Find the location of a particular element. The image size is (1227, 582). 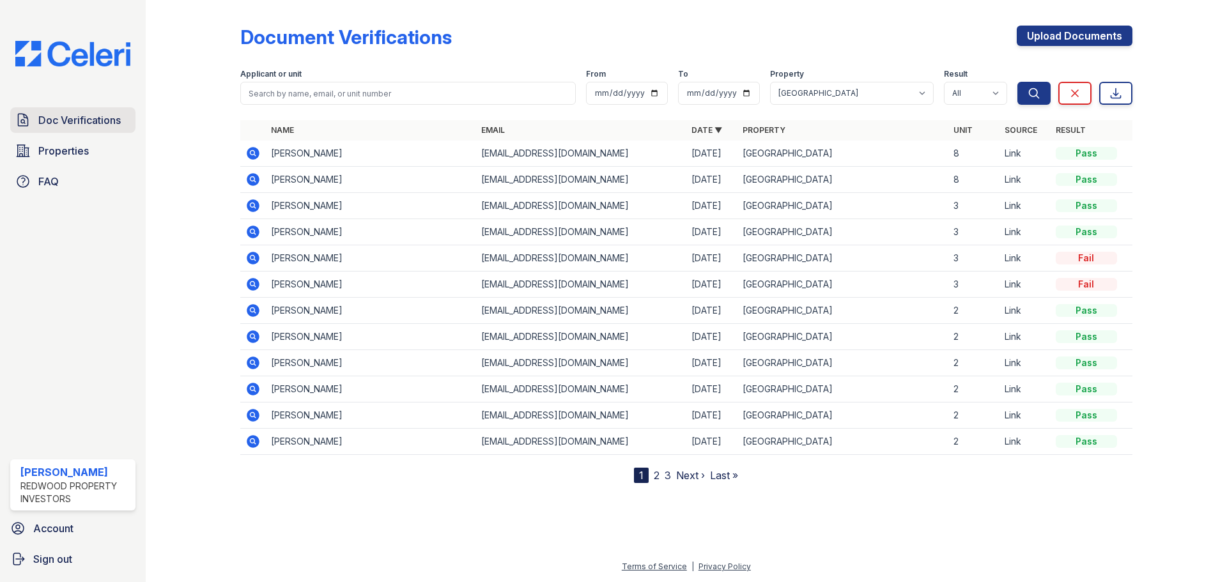

span: Sign out is located at coordinates (52, 559).